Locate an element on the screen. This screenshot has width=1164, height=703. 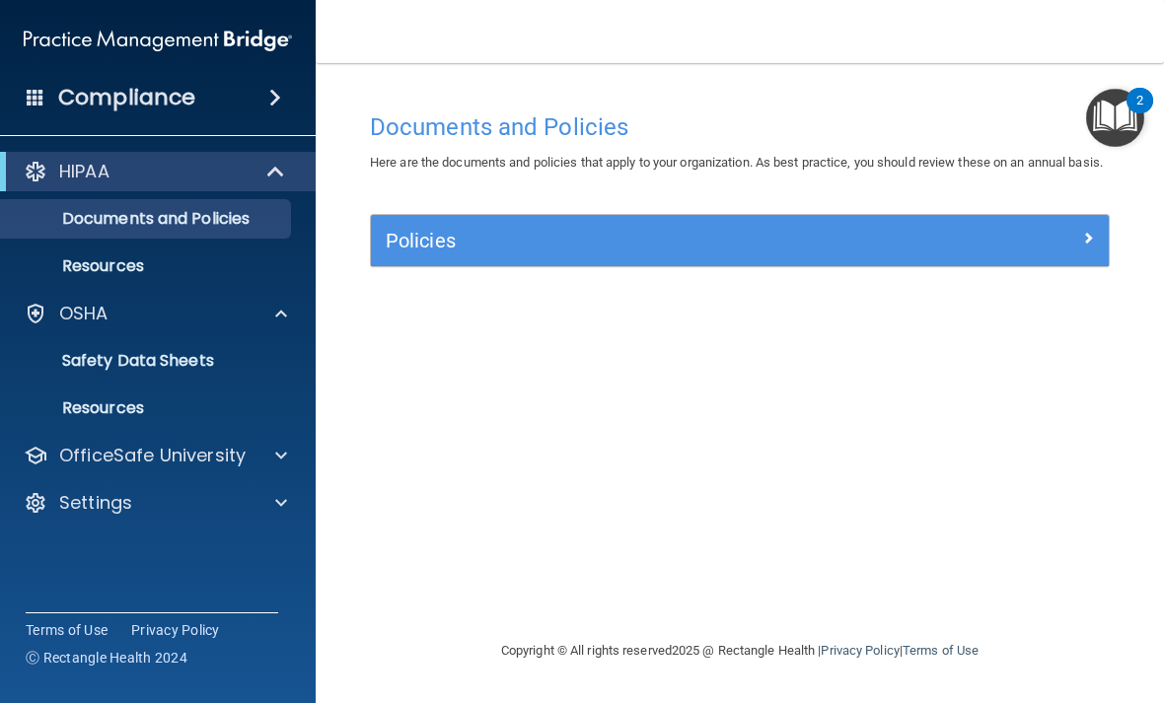
p: OSHA is located at coordinates (84, 314).